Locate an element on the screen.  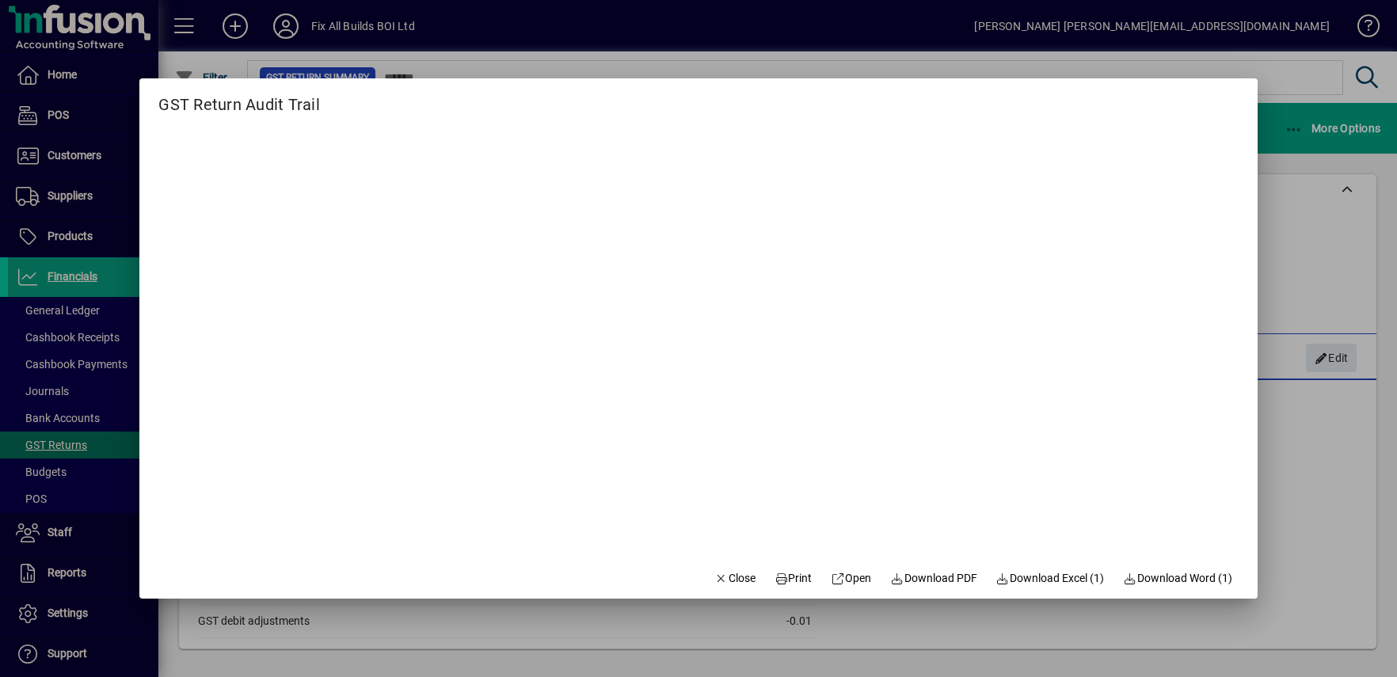
span: Download Excel (1) is located at coordinates (1050, 578).